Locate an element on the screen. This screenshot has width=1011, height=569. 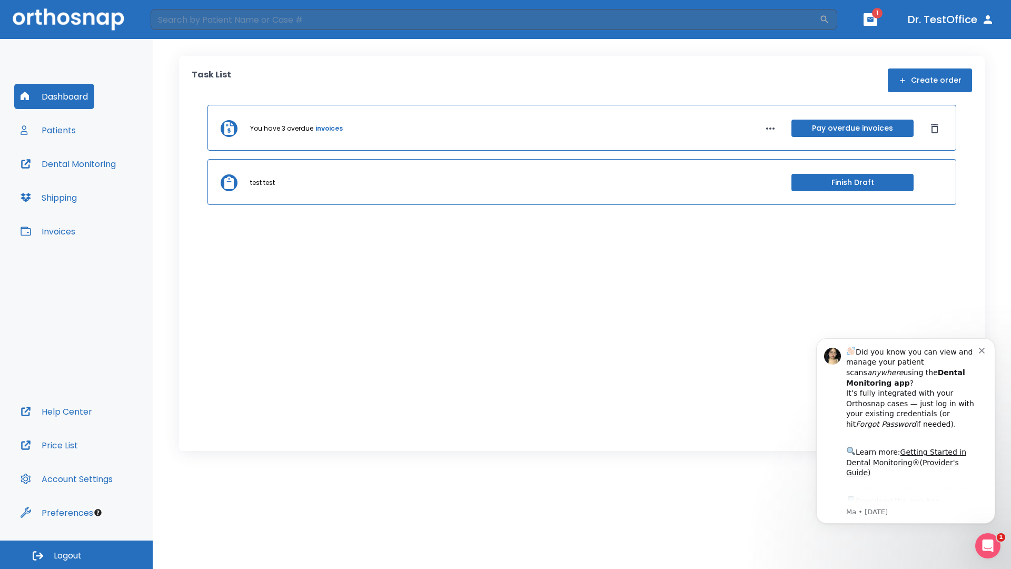
div: message notification from Ma, 3w ago. 👋🏻 Did you know you can view and manage your patient scans ... is located at coordinates (105, 108).